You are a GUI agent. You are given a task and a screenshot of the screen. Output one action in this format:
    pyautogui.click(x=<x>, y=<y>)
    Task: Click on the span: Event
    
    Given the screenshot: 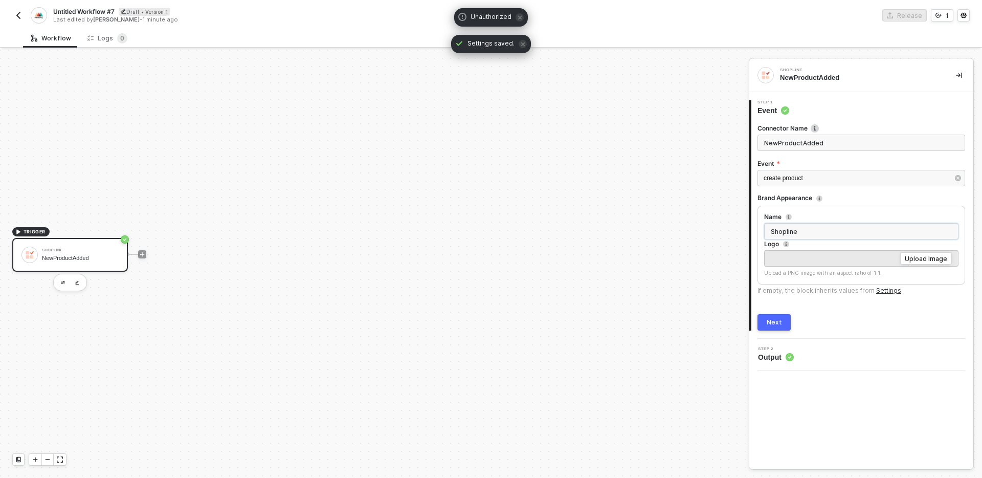 What is the action you would take?
    pyautogui.click(x=774, y=111)
    